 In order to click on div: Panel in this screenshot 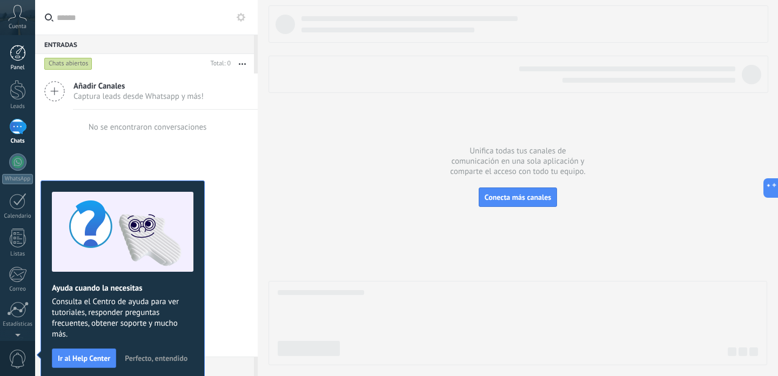, I will do `click(18, 68)`.